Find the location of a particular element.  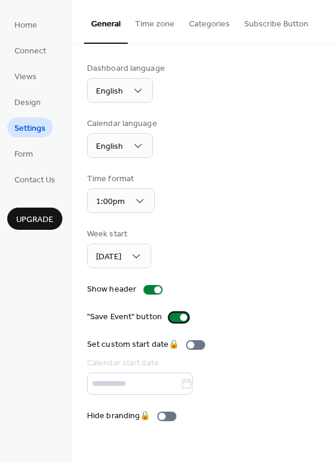

span: Home is located at coordinates (26, 25).